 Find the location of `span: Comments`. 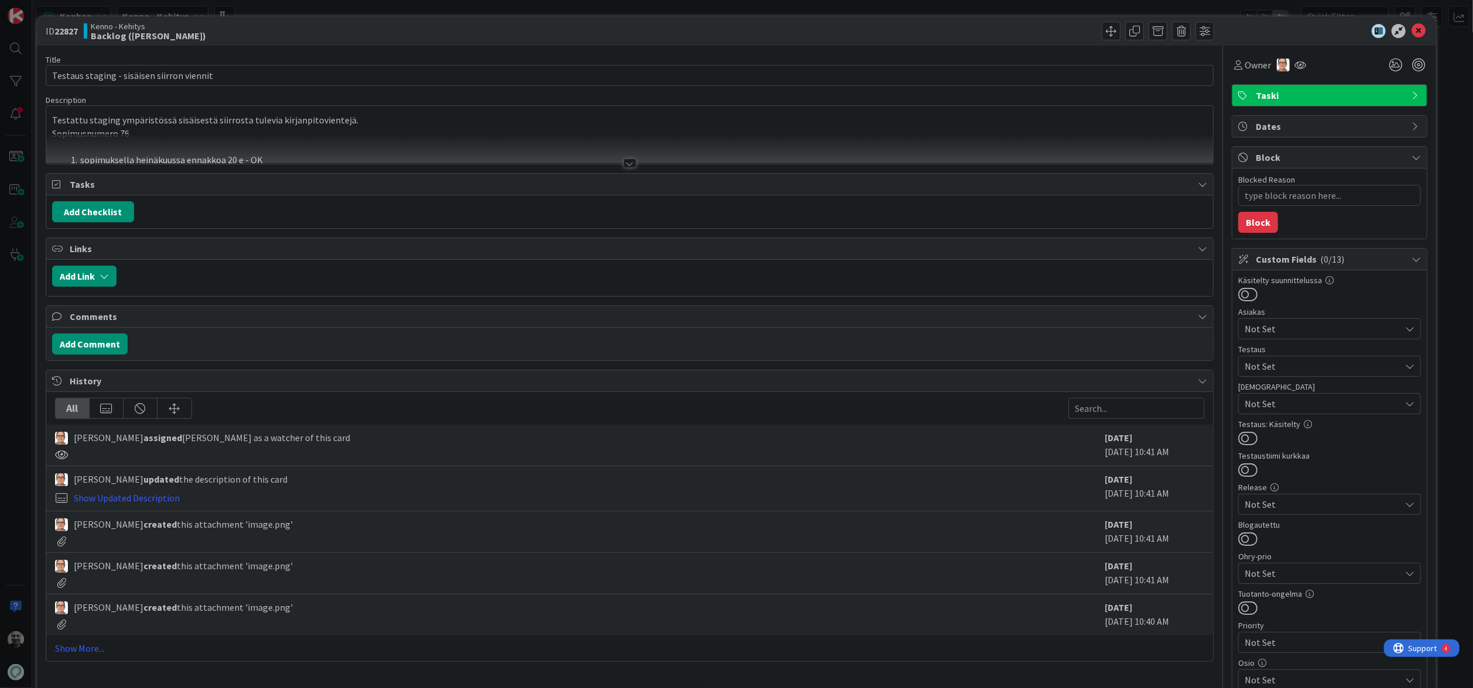

span: Comments is located at coordinates (630, 317).